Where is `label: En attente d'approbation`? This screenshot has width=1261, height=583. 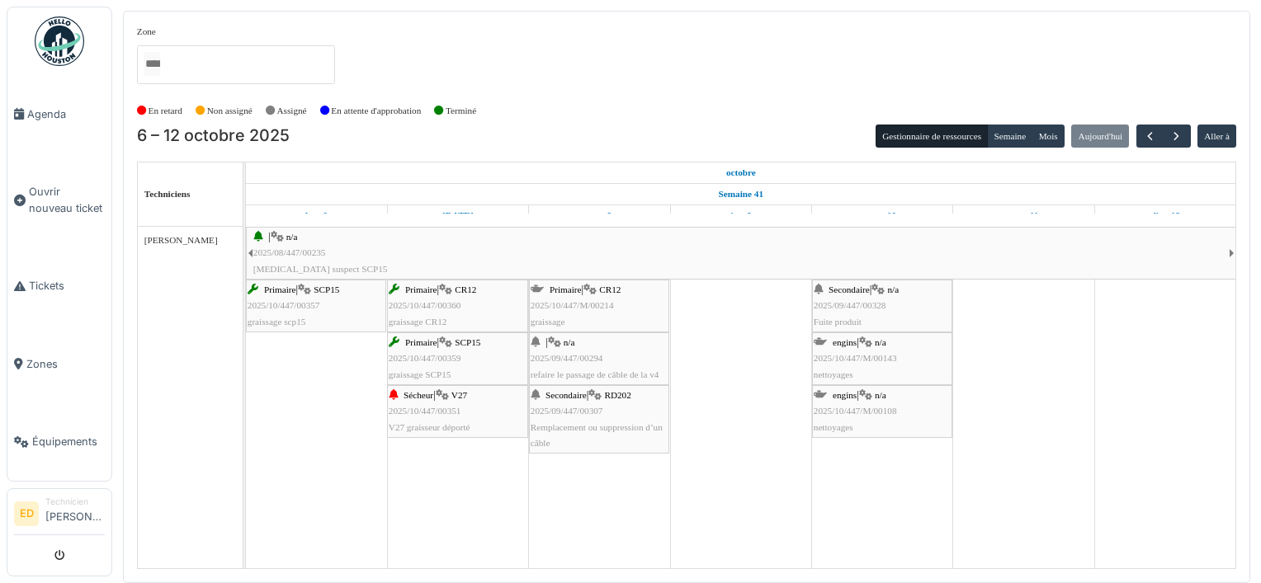
label: En attente d'approbation is located at coordinates (375, 111).